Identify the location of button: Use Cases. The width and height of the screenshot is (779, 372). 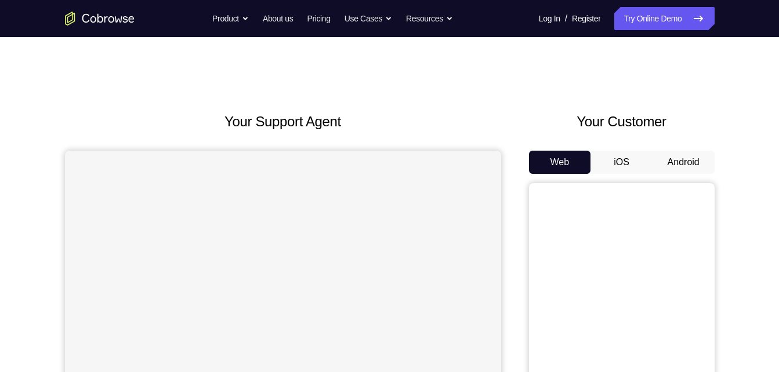
(368, 19).